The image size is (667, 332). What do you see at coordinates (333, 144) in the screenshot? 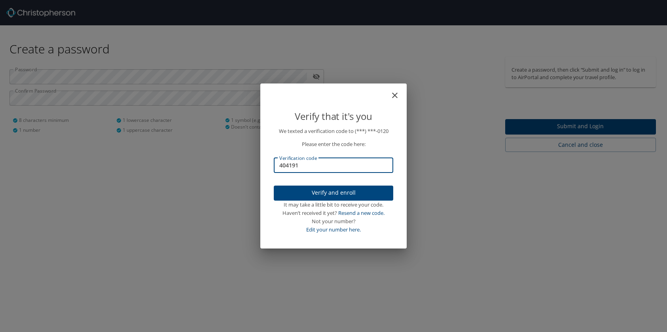
I see `p: Please enter the code here:` at bounding box center [333, 144].